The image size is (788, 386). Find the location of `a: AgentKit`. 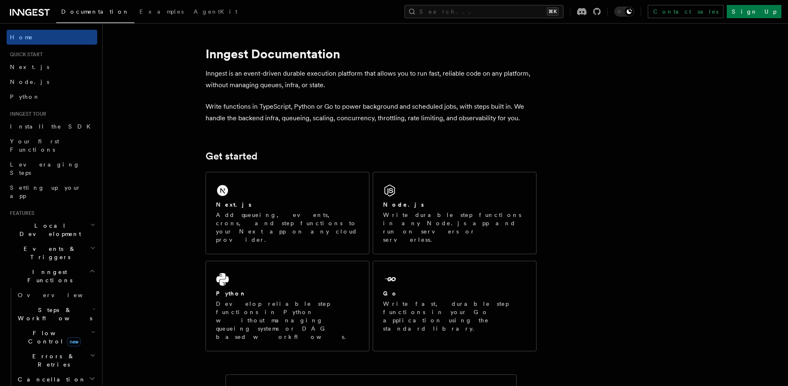

a: AgentKit is located at coordinates (216, 12).